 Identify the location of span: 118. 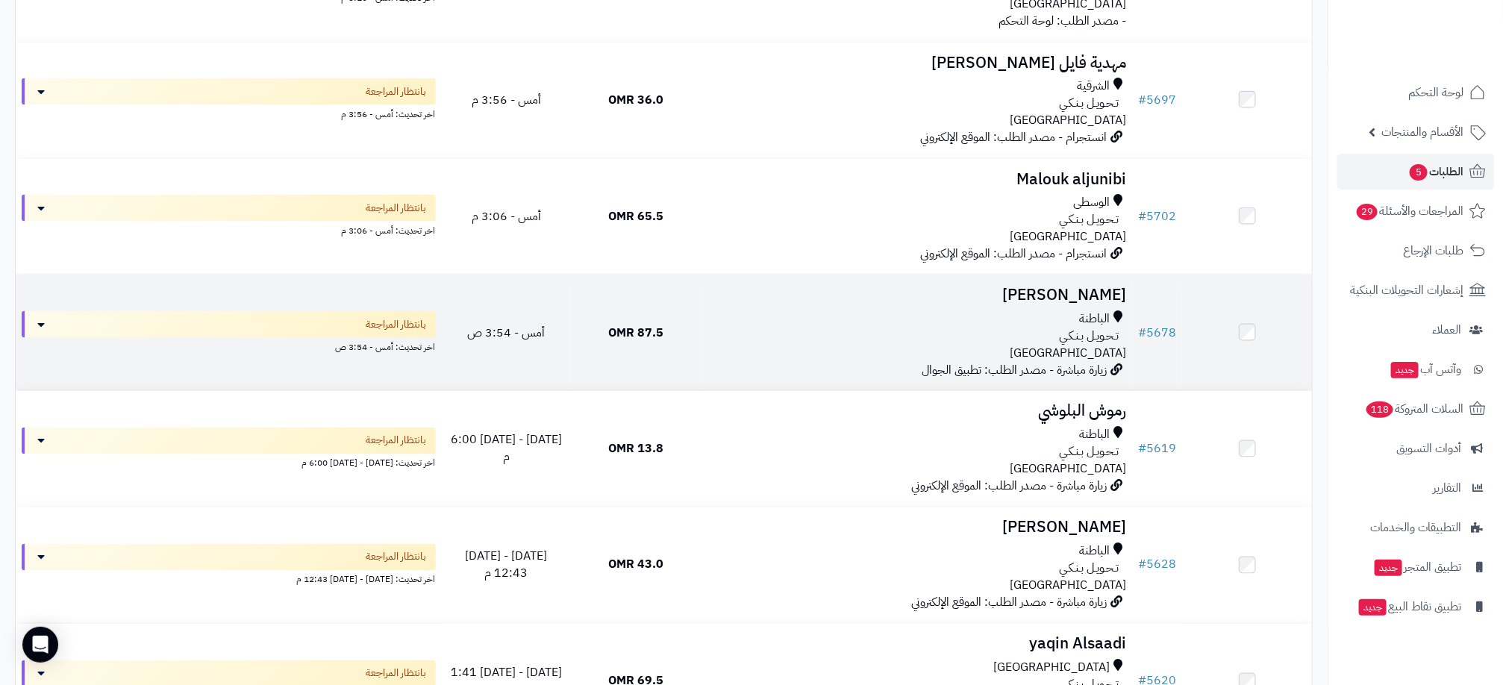
(1380, 410).